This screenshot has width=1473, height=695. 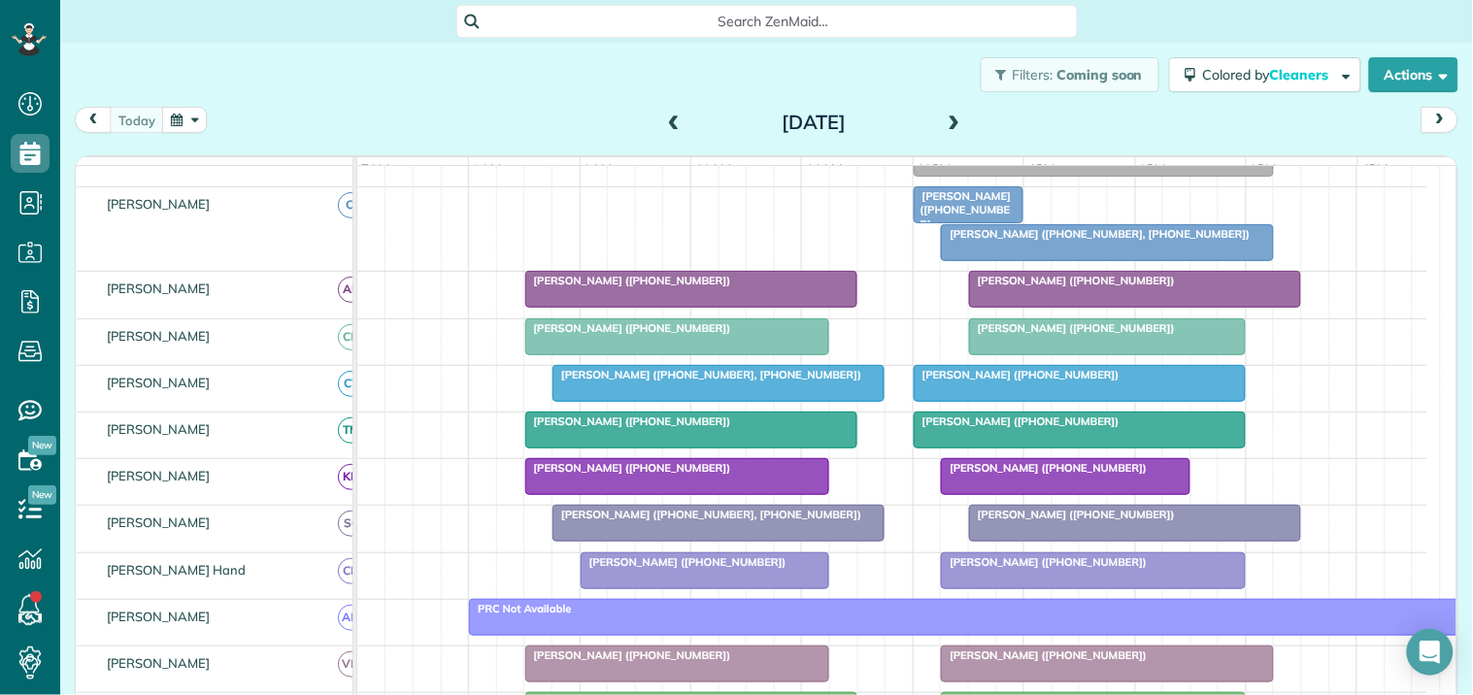 What do you see at coordinates (351, 205) in the screenshot?
I see `span: CJ` at bounding box center [351, 205].